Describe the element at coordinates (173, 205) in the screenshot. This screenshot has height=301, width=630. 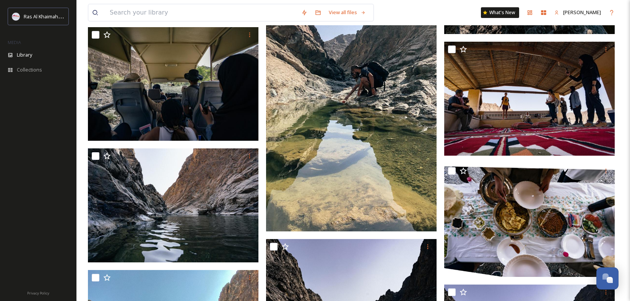
I see `img: Influencer Cultural Tour 61.jpg` at that location.